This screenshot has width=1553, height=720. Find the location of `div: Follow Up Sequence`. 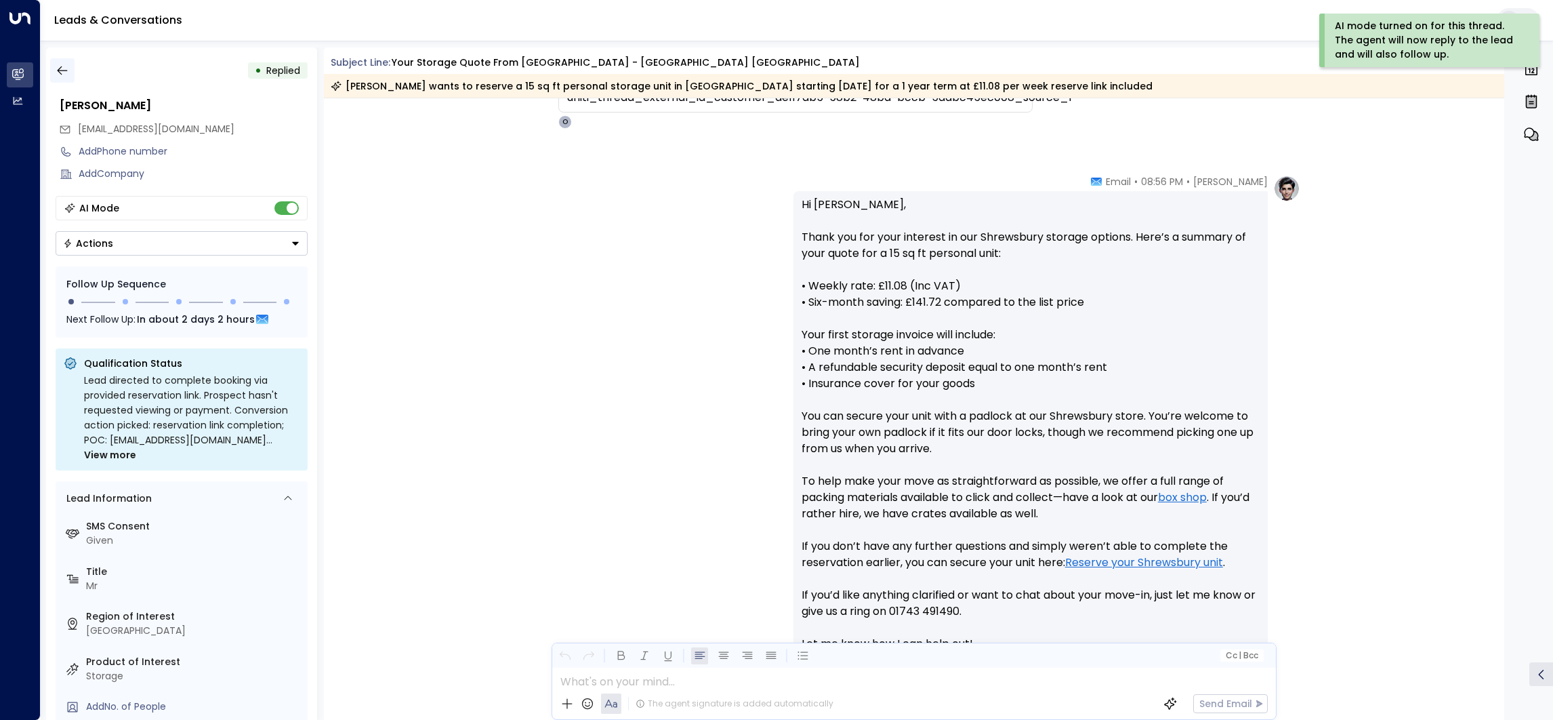

div: Follow Up Sequence is located at coordinates (182, 284).